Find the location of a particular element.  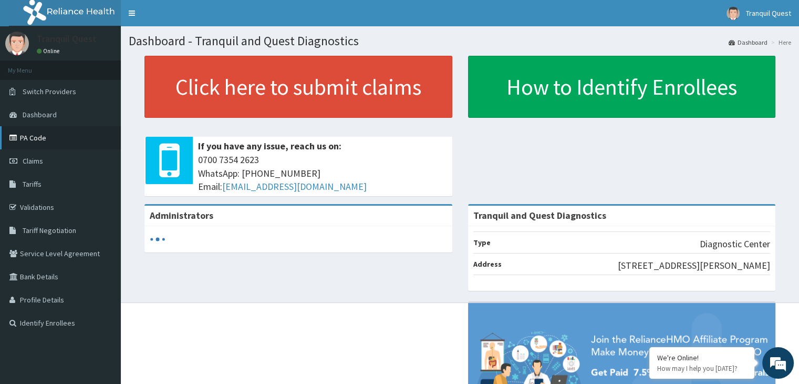

p: How may I help you today? is located at coordinates (702, 368).